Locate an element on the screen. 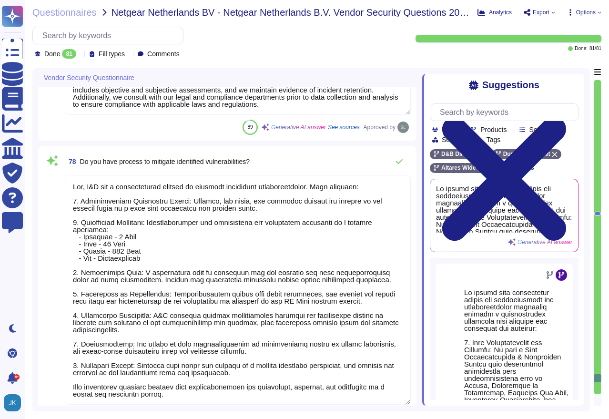  span: Generative AI answer is located at coordinates (298, 127).